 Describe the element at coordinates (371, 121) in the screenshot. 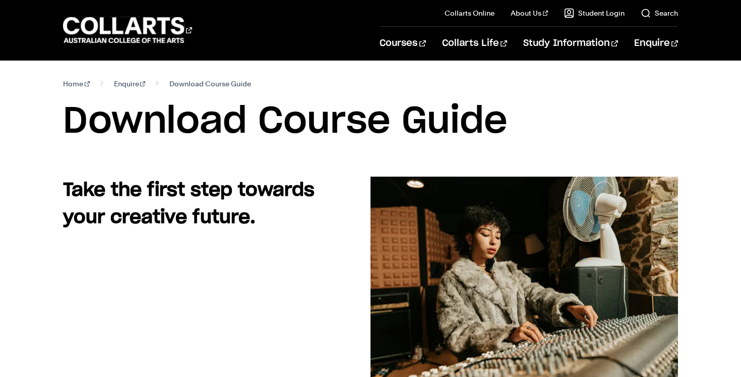

I see `h1: Download Course Guide` at that location.